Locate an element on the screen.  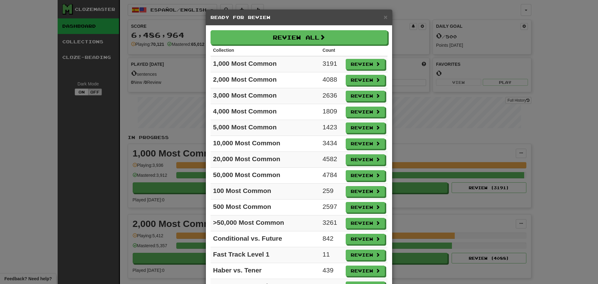
td: 4784 is located at coordinates (332, 175).